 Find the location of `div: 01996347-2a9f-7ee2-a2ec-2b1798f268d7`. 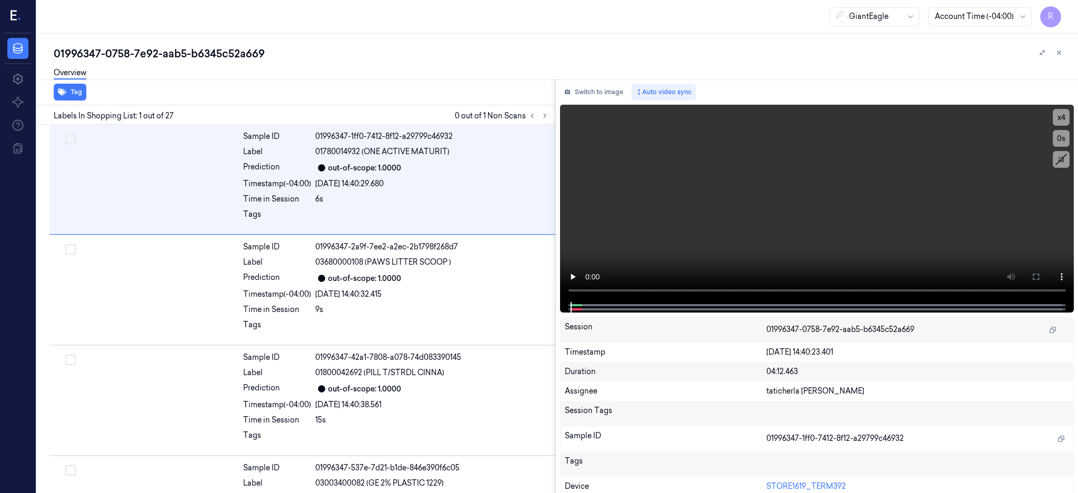

div: 01996347-2a9f-7ee2-a2ec-2b1798f268d7 is located at coordinates (432, 247).